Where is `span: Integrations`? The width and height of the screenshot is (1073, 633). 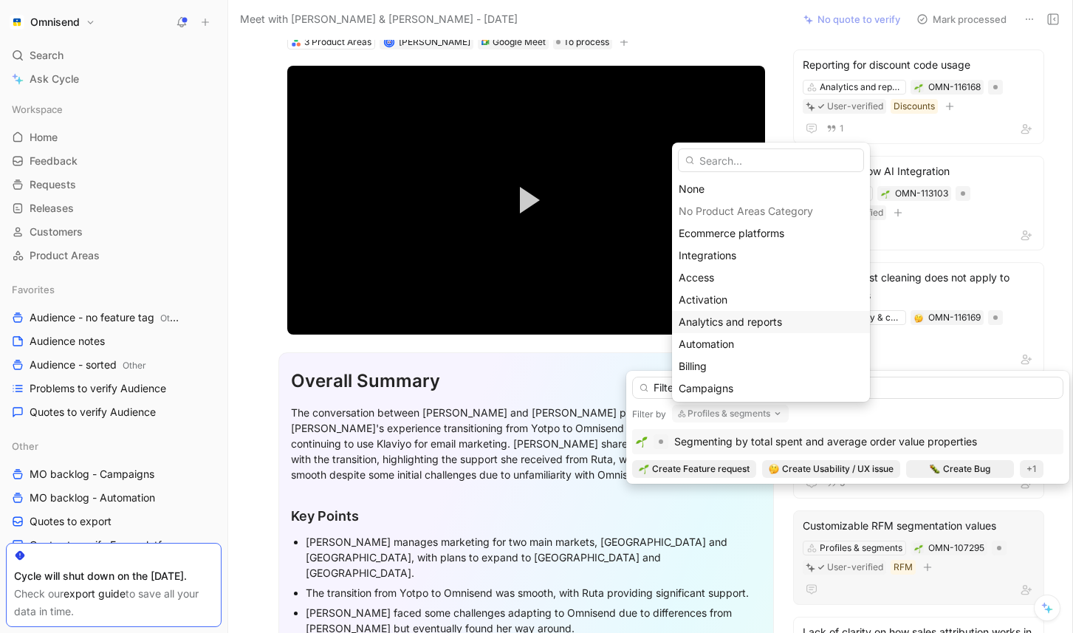 span: Integrations is located at coordinates (707, 255).